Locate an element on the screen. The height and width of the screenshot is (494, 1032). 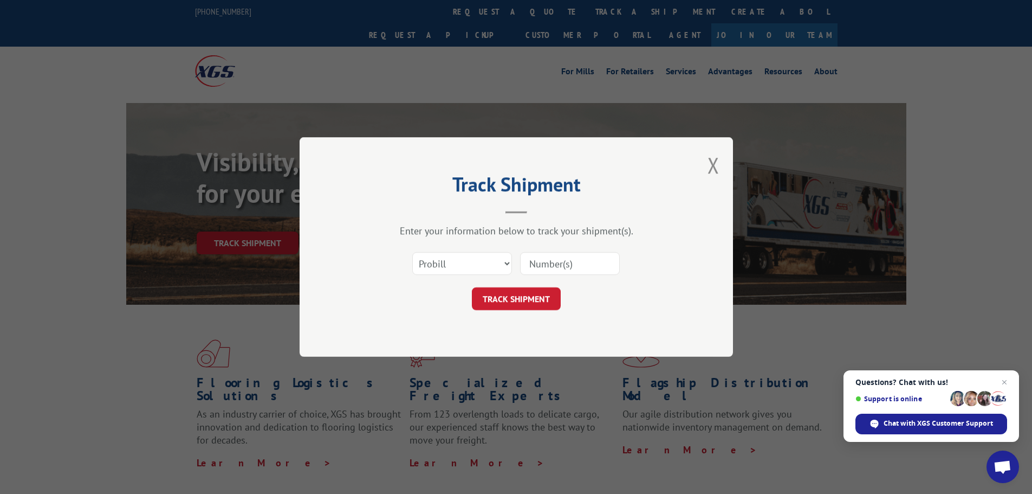
span: Chat with XGS Customer Support is located at coordinates (938, 423).